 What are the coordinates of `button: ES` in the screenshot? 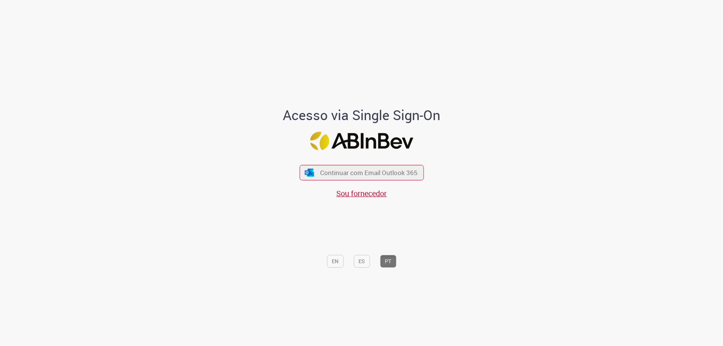 It's located at (361, 261).